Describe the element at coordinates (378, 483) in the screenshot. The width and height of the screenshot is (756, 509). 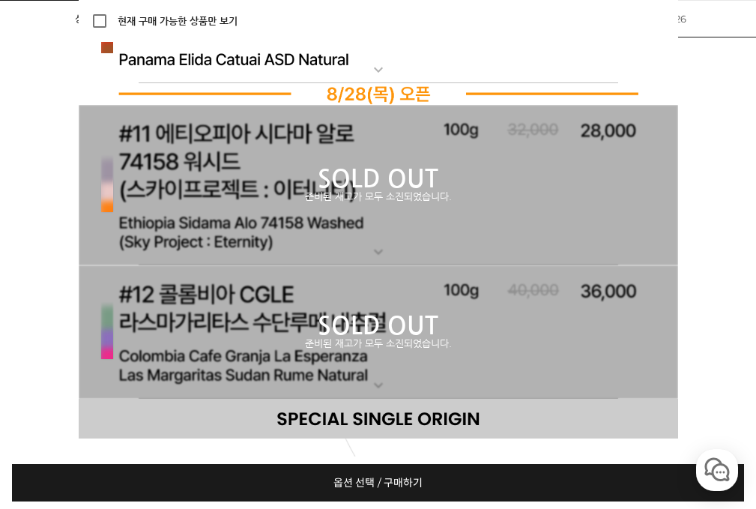
I see `a: 옵션 선택 / 구매하기` at that location.